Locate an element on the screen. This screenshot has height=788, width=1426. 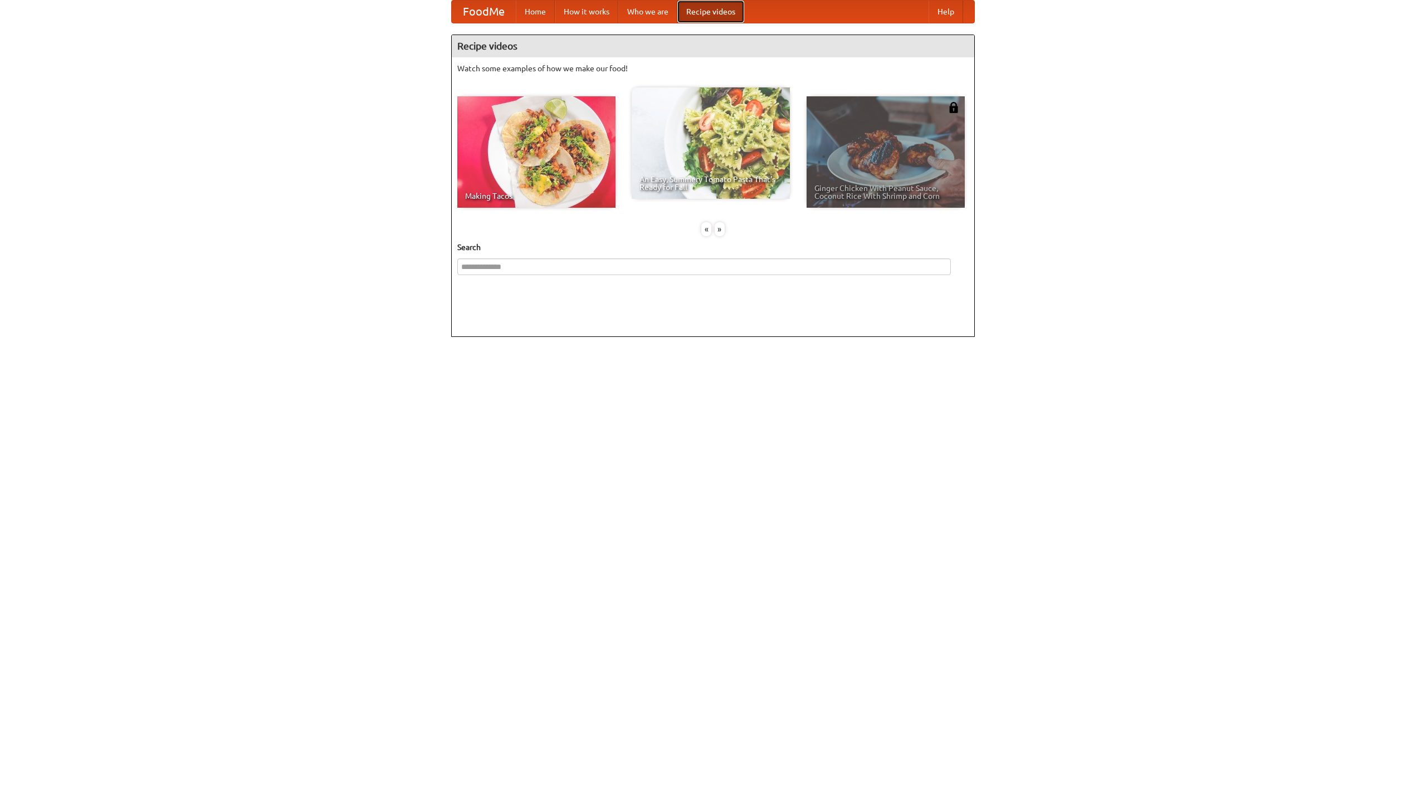
span: An Easy, Summery Tomato Pasta That's Ready for Fall is located at coordinates (711, 183).